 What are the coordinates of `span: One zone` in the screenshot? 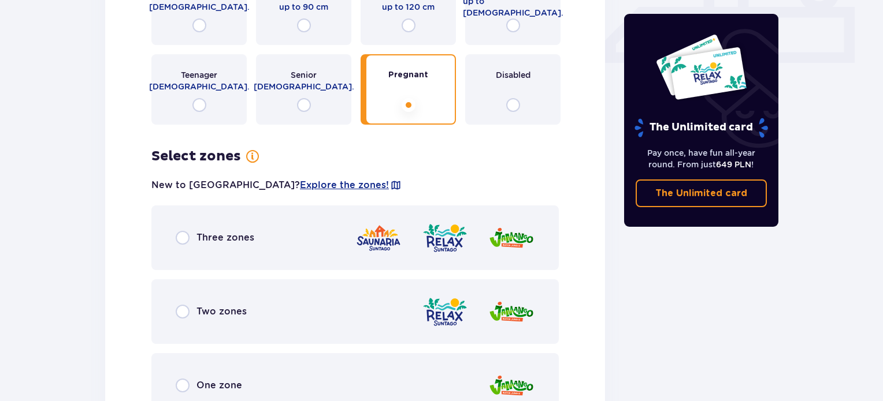 It's located at (219, 386).